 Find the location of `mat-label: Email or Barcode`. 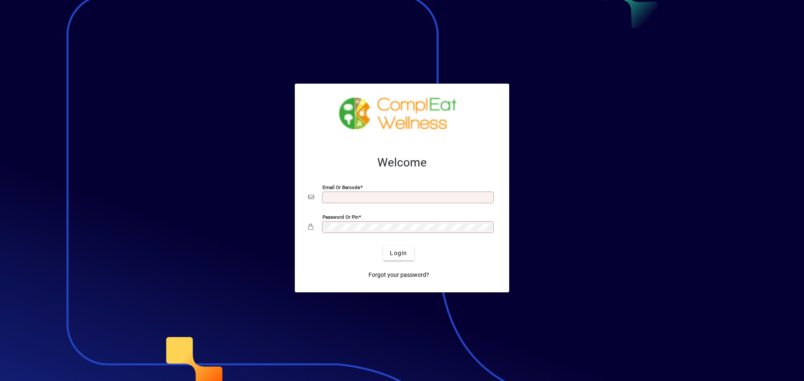

mat-label: Email or Barcode is located at coordinates (341, 188).